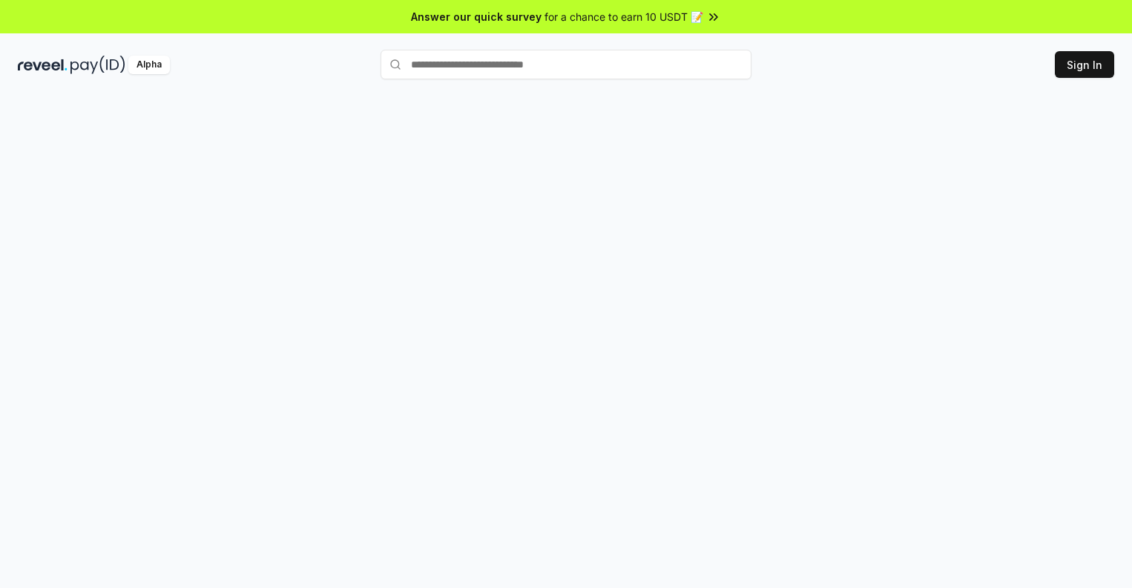 The width and height of the screenshot is (1132, 588). What do you see at coordinates (42, 65) in the screenshot?
I see `img: reveel_dark` at bounding box center [42, 65].